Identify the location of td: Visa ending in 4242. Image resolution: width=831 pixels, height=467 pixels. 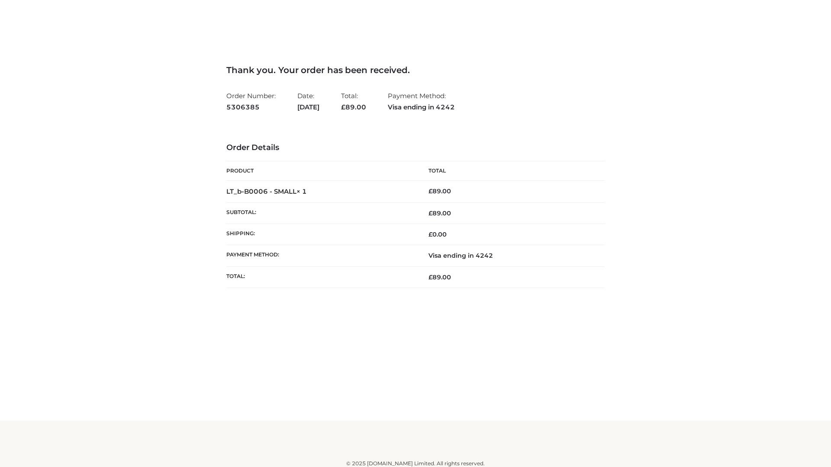
(510, 256).